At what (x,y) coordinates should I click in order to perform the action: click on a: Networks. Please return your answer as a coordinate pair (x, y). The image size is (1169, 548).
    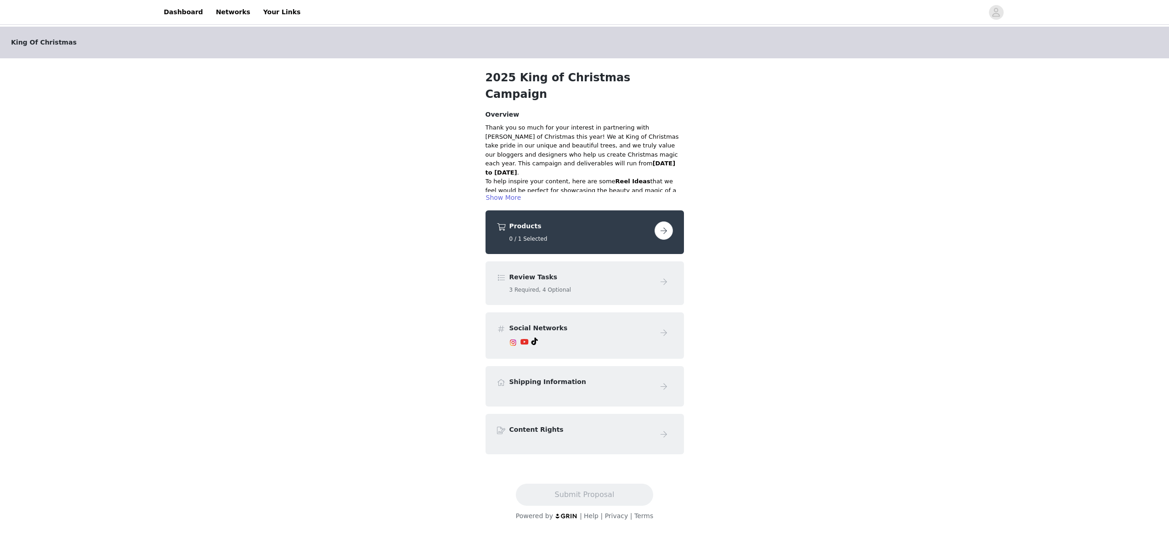
    Looking at the image, I should click on (233, 12).